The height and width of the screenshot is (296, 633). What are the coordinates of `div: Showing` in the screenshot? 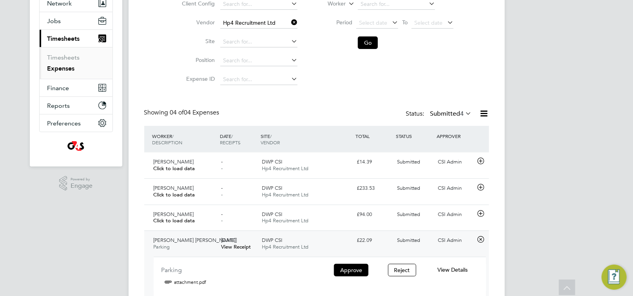 It's located at (183, 112).